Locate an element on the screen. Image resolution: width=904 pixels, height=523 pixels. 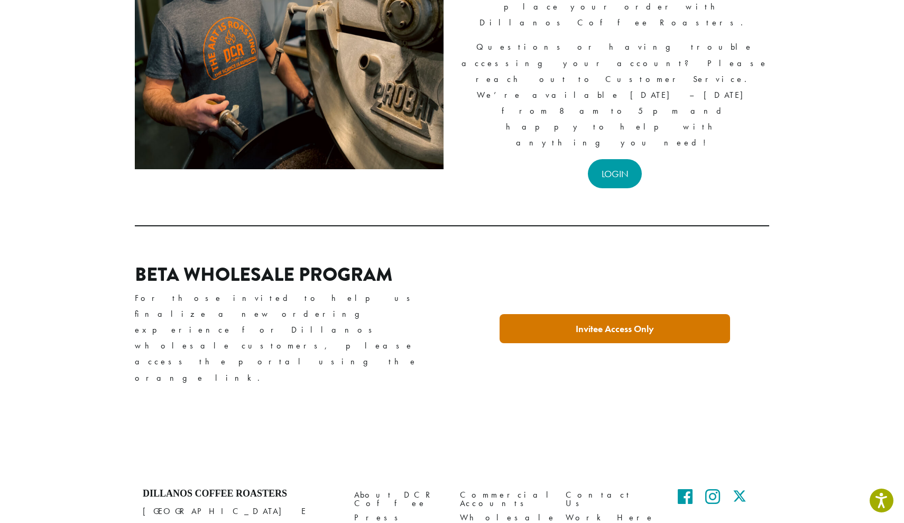
p: For those invited to help us finalize a new ordering experience for Dillanos wholesale customers,... is located at coordinates (289, 338).